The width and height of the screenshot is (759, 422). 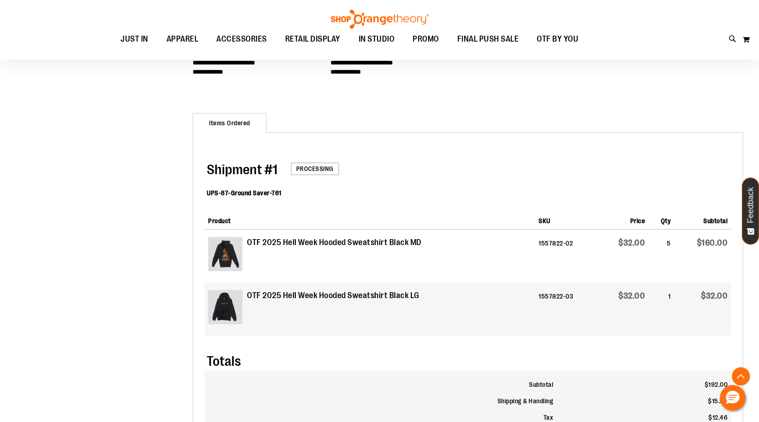 I want to click on a: OTF BY YOU, so click(x=558, y=39).